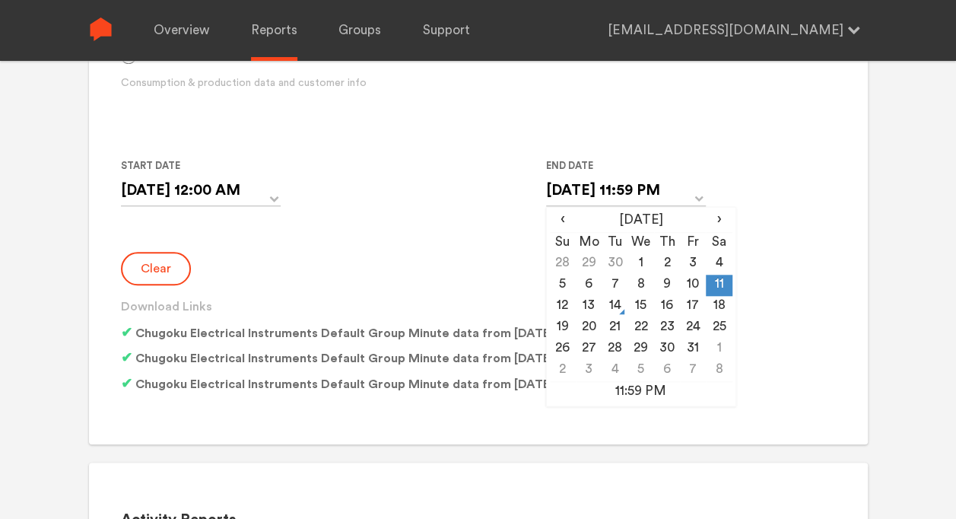 The height and width of the screenshot is (519, 956). What do you see at coordinates (589, 243) in the screenshot?
I see `th: Mo` at bounding box center [589, 243].